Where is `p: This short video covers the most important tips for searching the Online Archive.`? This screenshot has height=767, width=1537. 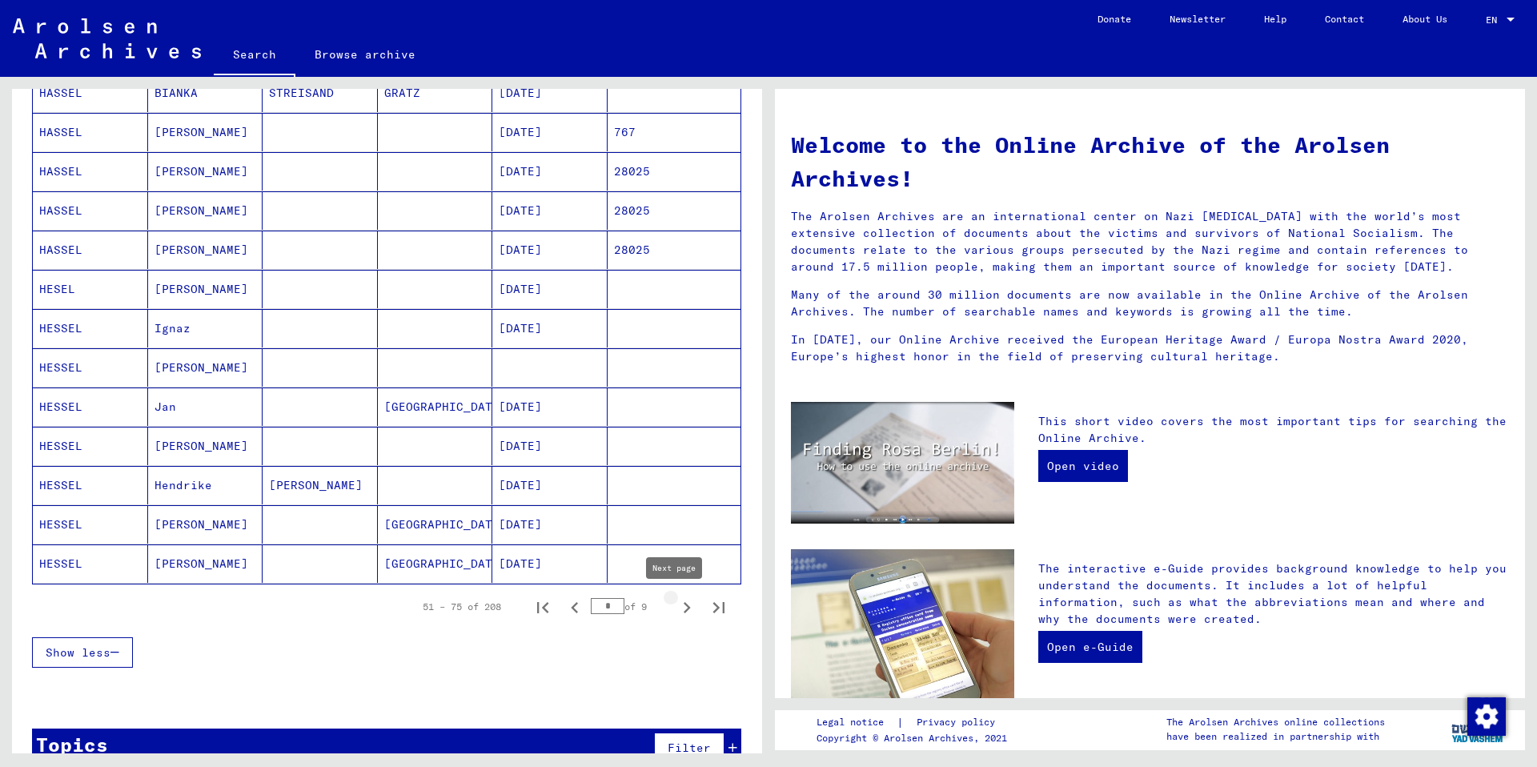
p: This short video covers the most important tips for searching the Online Archive. is located at coordinates (1273, 430).